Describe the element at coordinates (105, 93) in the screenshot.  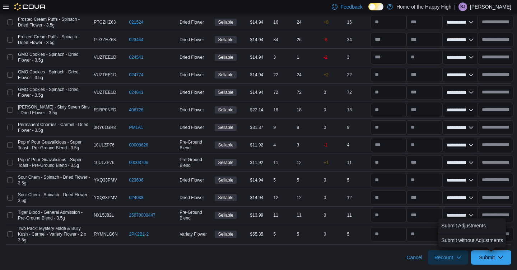
I see `span: VUZTEE1D` at that location.